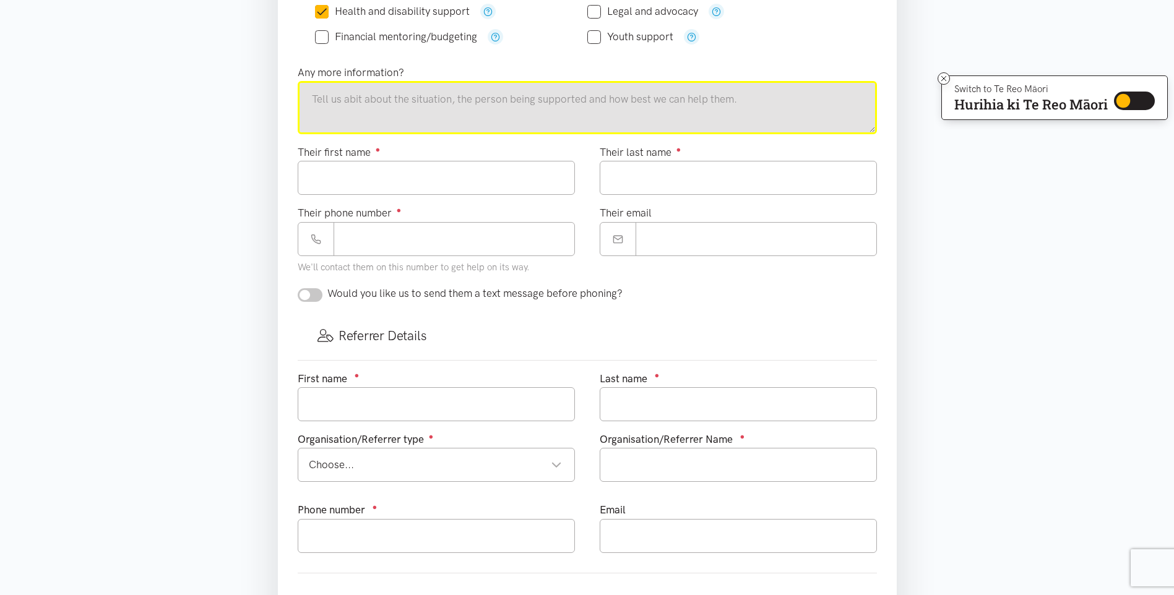 The width and height of the screenshot is (1174, 595). What do you see at coordinates (640, 152) in the screenshot?
I see `label: Their last name` at bounding box center [640, 152].